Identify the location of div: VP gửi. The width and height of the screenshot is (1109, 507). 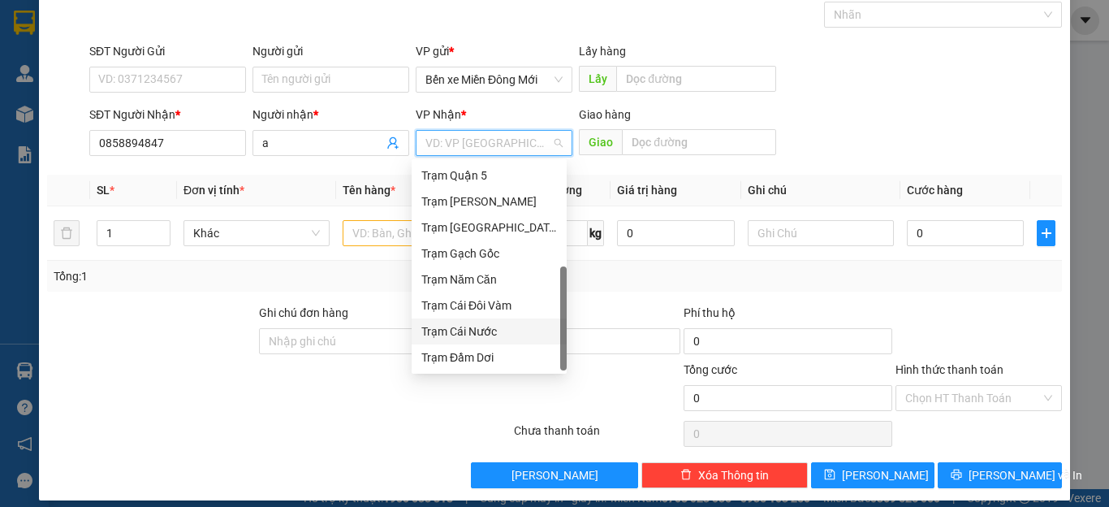
(494, 51).